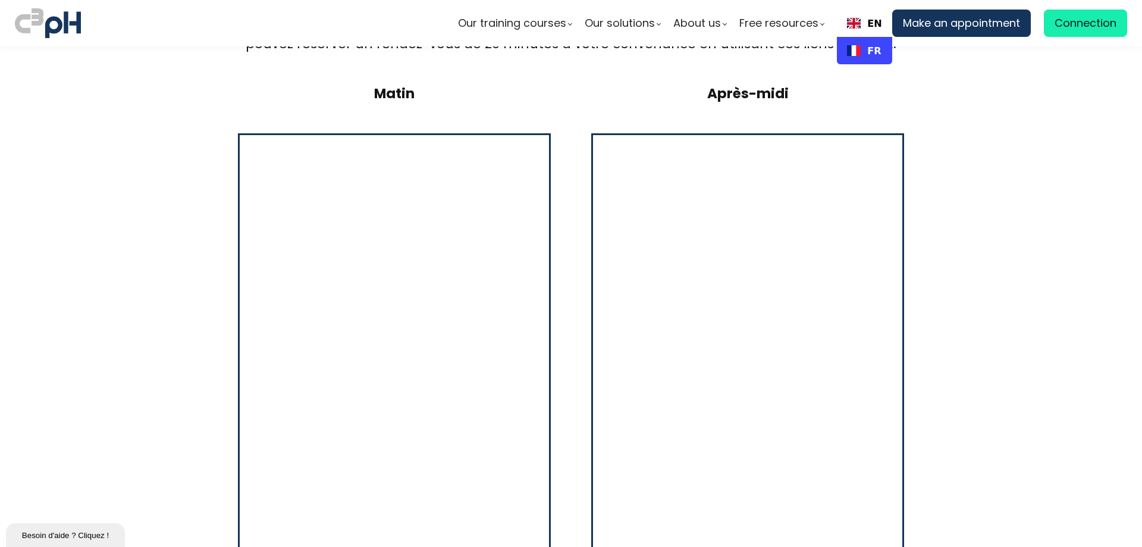 The image size is (1142, 547). Describe the element at coordinates (748, 93) in the screenshot. I see `p: Après-midi` at that location.